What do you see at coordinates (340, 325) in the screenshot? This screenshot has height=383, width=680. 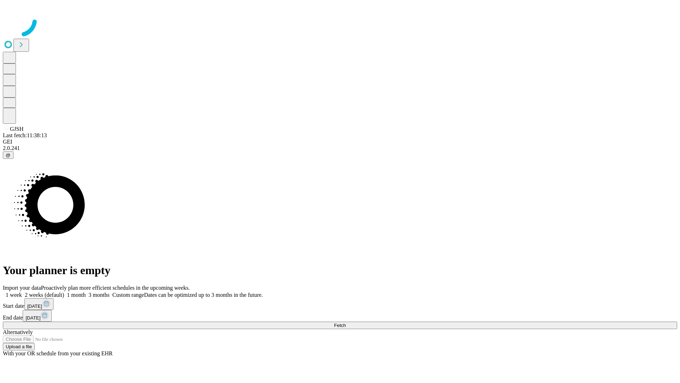 I see `button: Fetch` at bounding box center [340, 325].